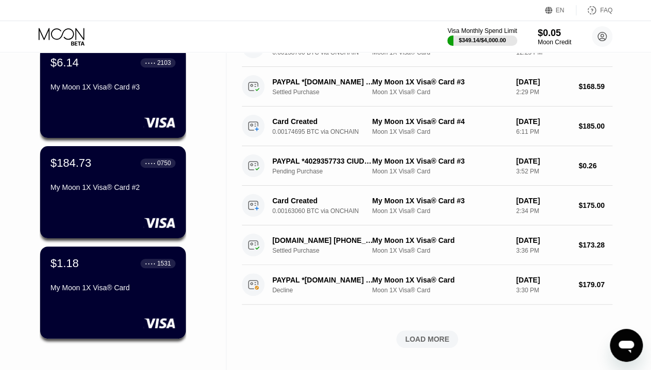 This screenshot has width=651, height=370. Describe the element at coordinates (64, 264) in the screenshot. I see `div: $1.18` at that location.